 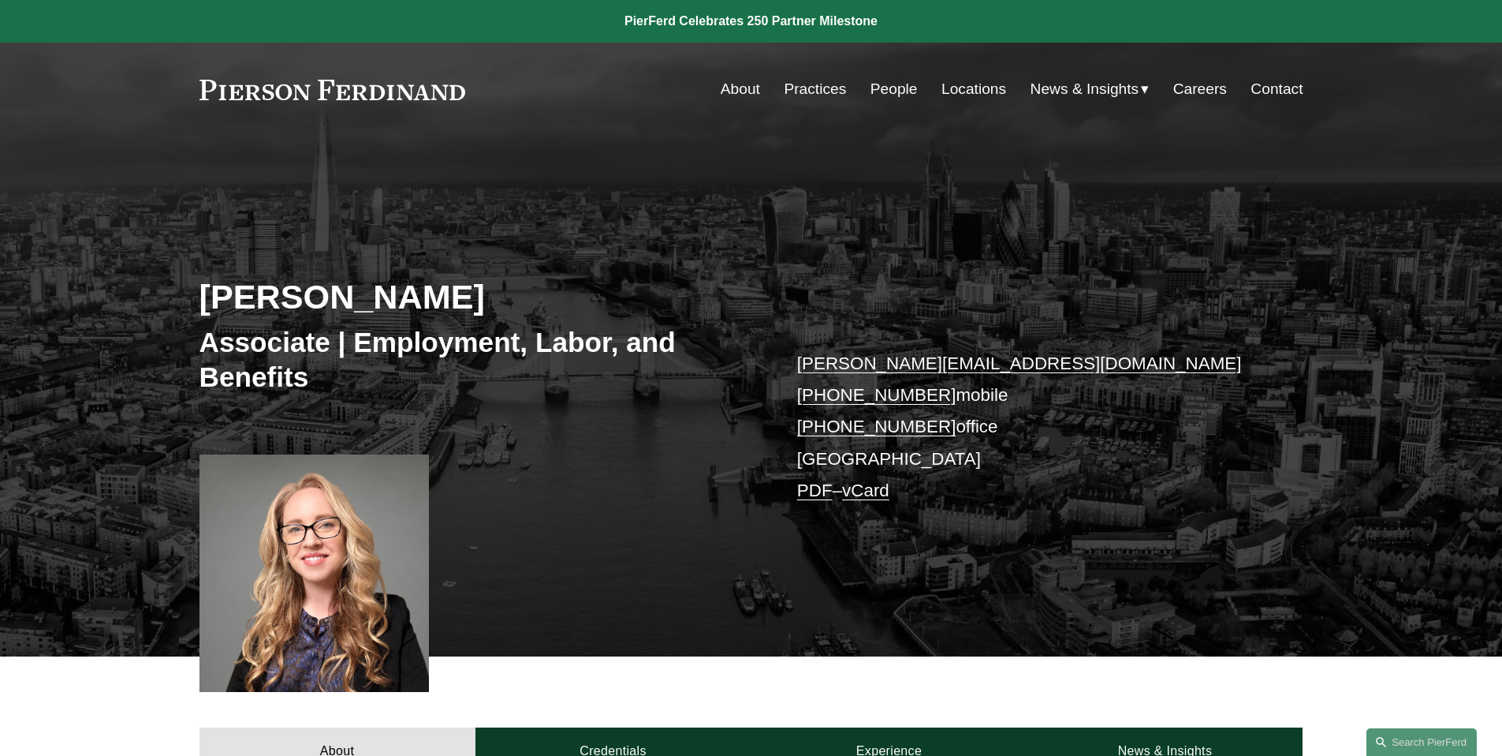 I want to click on a: About, so click(x=741, y=89).